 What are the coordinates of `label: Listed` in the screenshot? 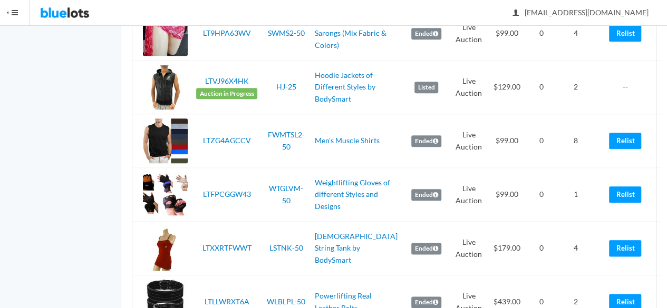 It's located at (426, 87).